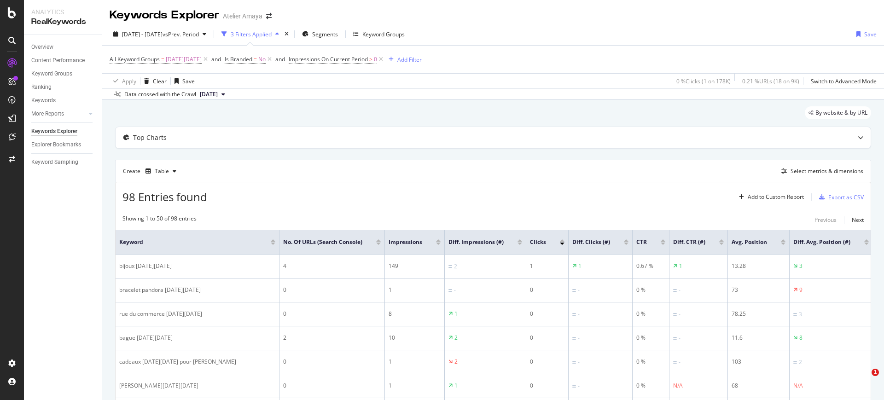  Describe the element at coordinates (243, 16) in the screenshot. I see `div: Atelier Amaya` at that location.